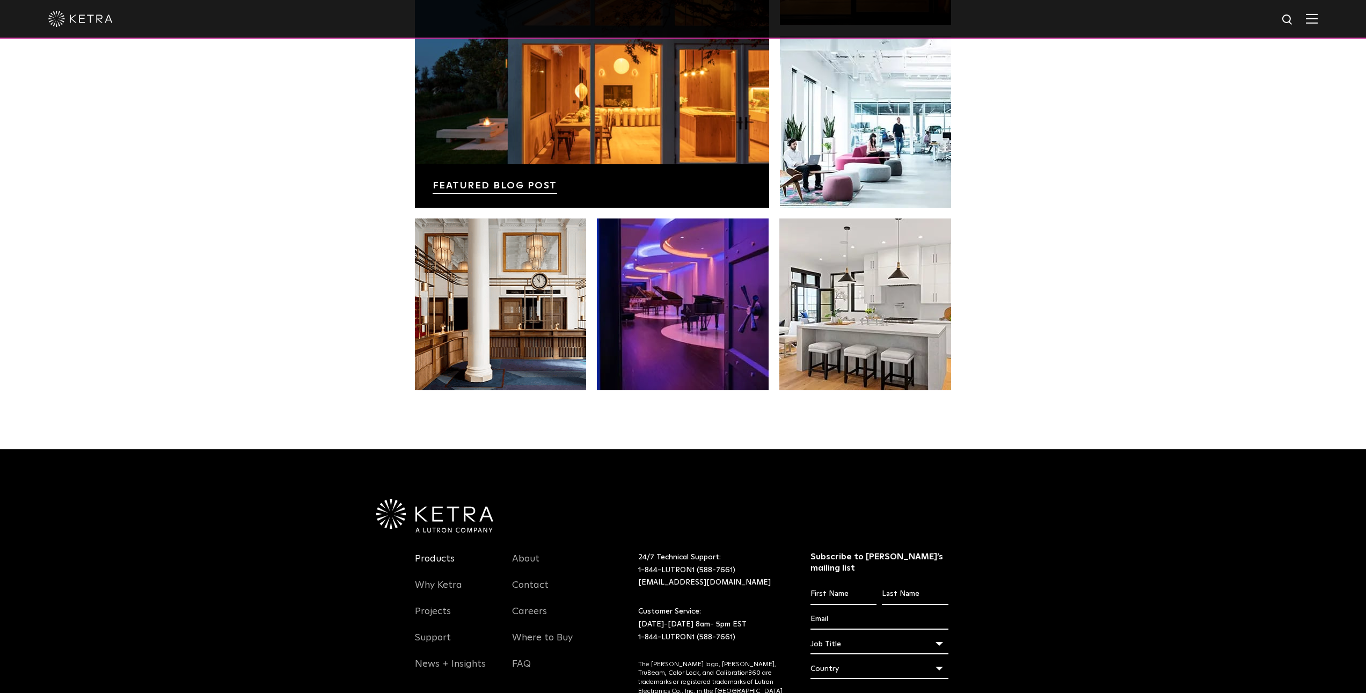  What do you see at coordinates (915, 594) in the screenshot?
I see `input: Last Name` at bounding box center [915, 594].